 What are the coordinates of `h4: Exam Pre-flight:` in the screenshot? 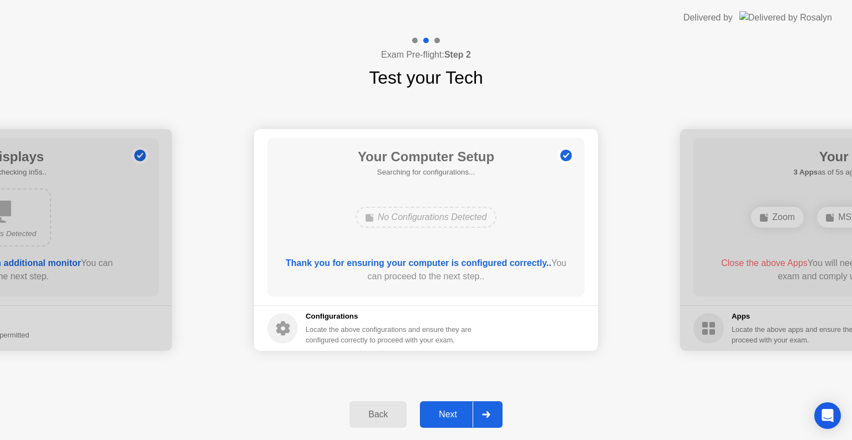 It's located at (426, 55).